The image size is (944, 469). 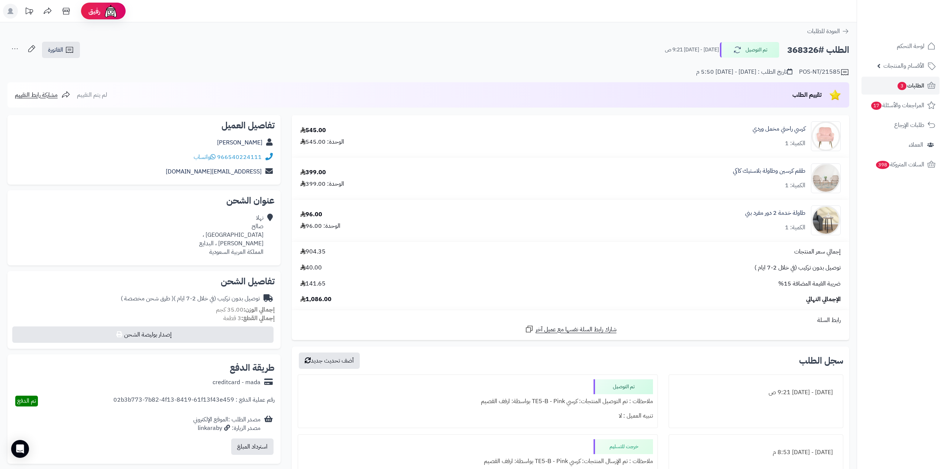 I want to click on span: المراجعات والأسئلة, so click(x=898, y=105).